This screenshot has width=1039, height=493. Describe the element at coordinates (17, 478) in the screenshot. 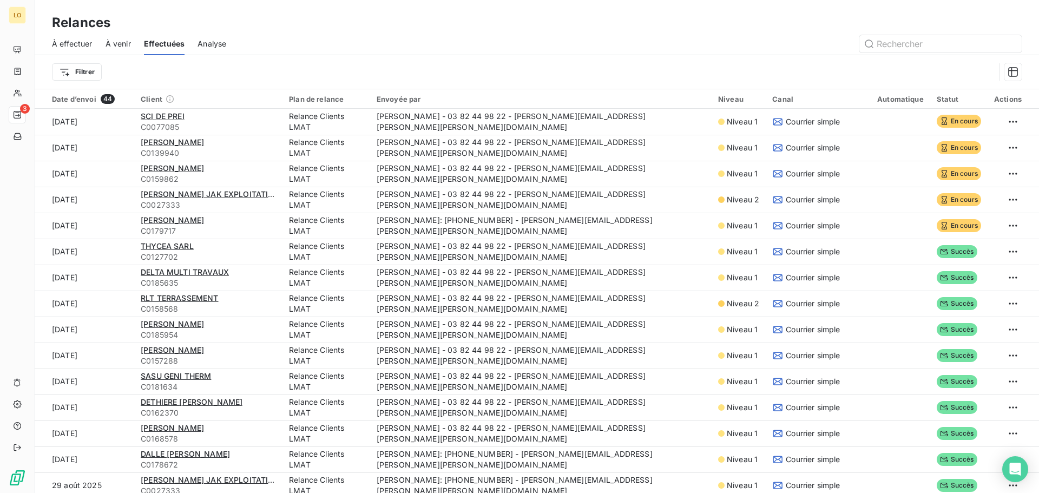

I see `img: Logo LeanPay` at that location.